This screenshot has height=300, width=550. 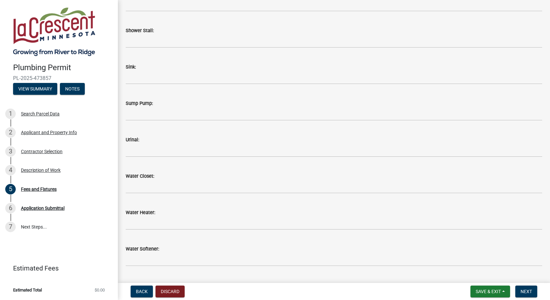 I want to click on label: Sump Pump:, so click(x=139, y=104).